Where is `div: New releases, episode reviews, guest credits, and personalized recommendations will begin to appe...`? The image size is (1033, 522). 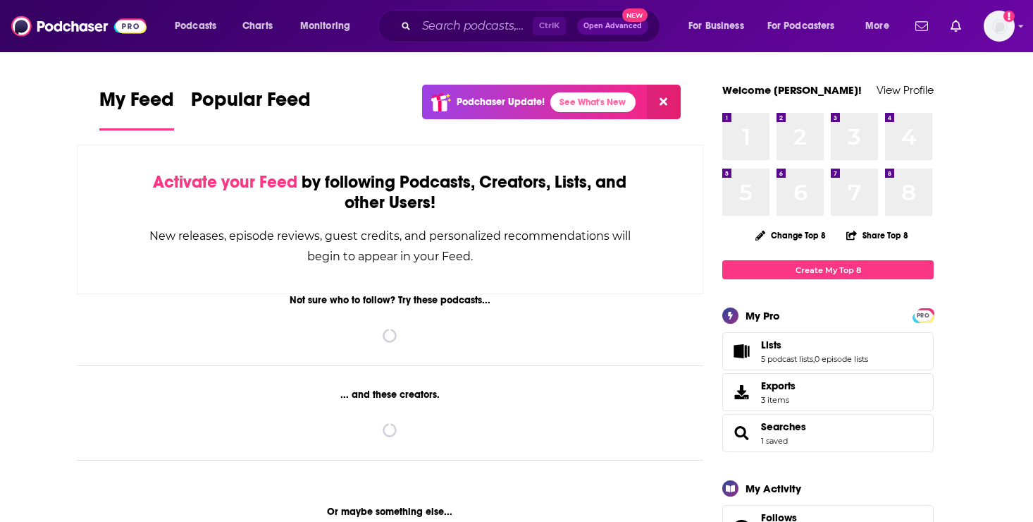 div: New releases, episode reviews, guest credits, and personalized recommendations will begin to appe... is located at coordinates (390, 246).